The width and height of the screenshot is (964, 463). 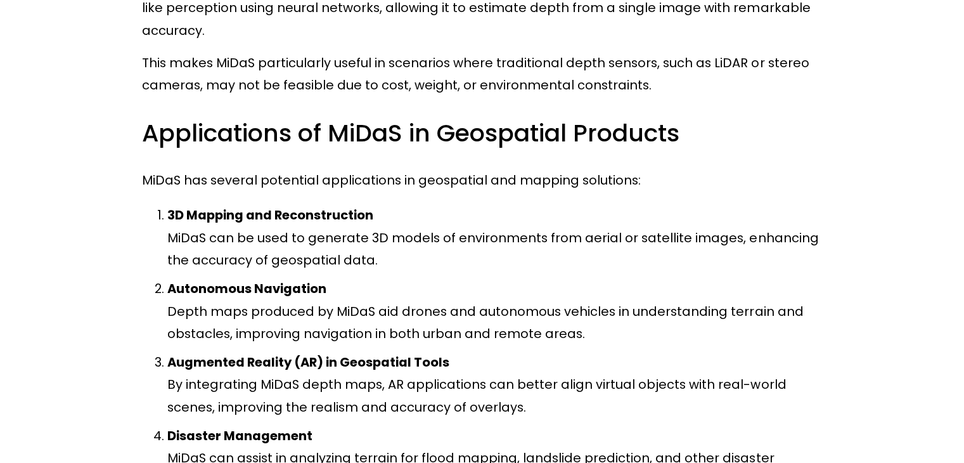 What do you see at coordinates (246, 288) in the screenshot?
I see `strong: Autonomous Navigation` at bounding box center [246, 288].